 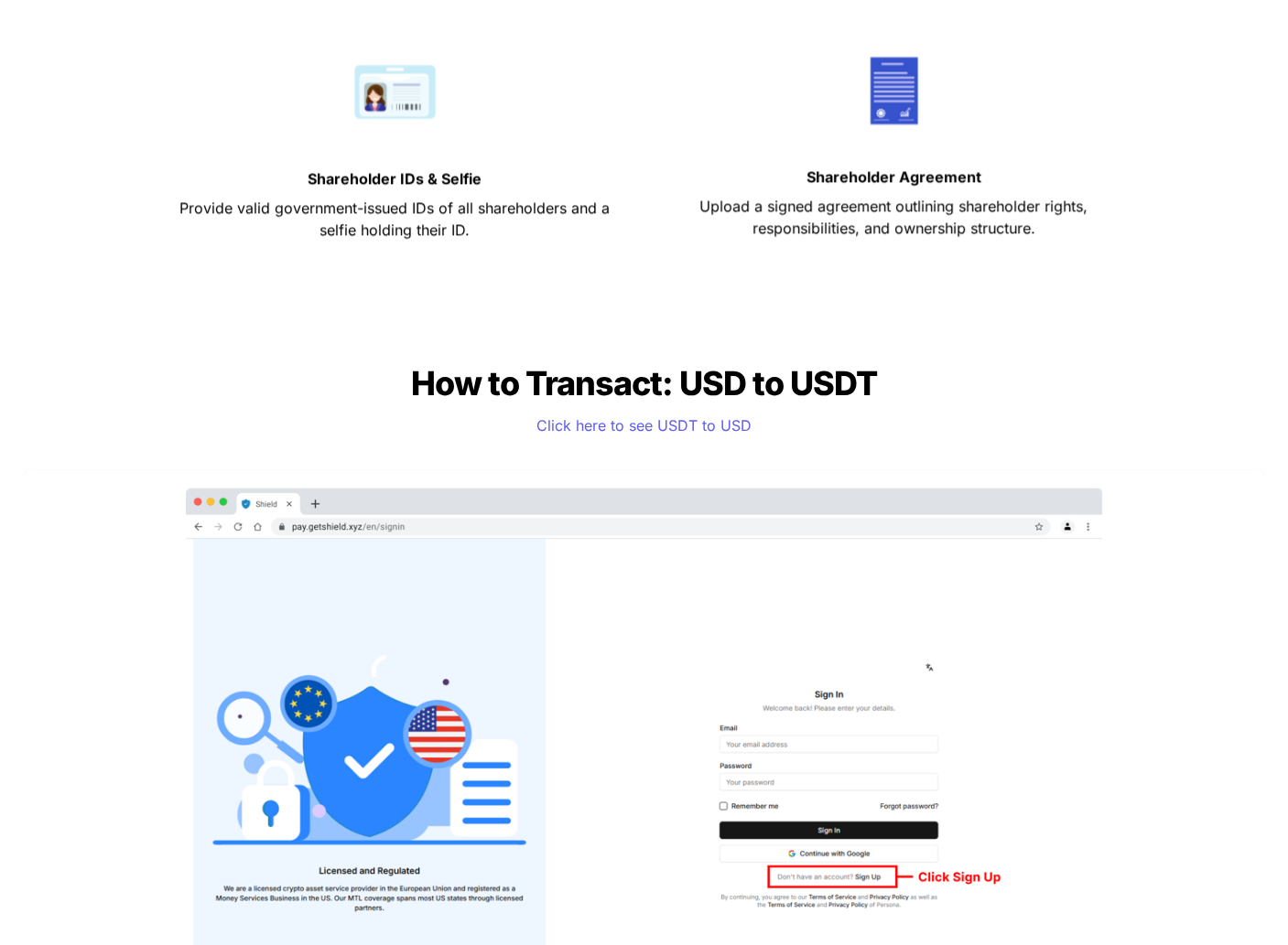 I want to click on strong: Shareholder IDs & Selfie, so click(x=395, y=178).